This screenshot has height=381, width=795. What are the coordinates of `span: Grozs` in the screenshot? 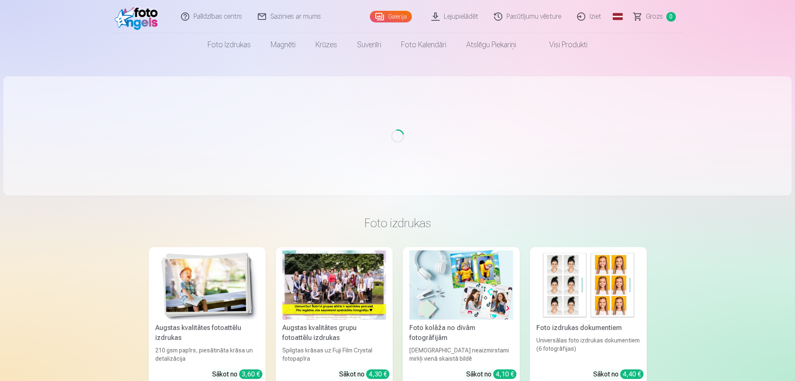 It's located at (654, 17).